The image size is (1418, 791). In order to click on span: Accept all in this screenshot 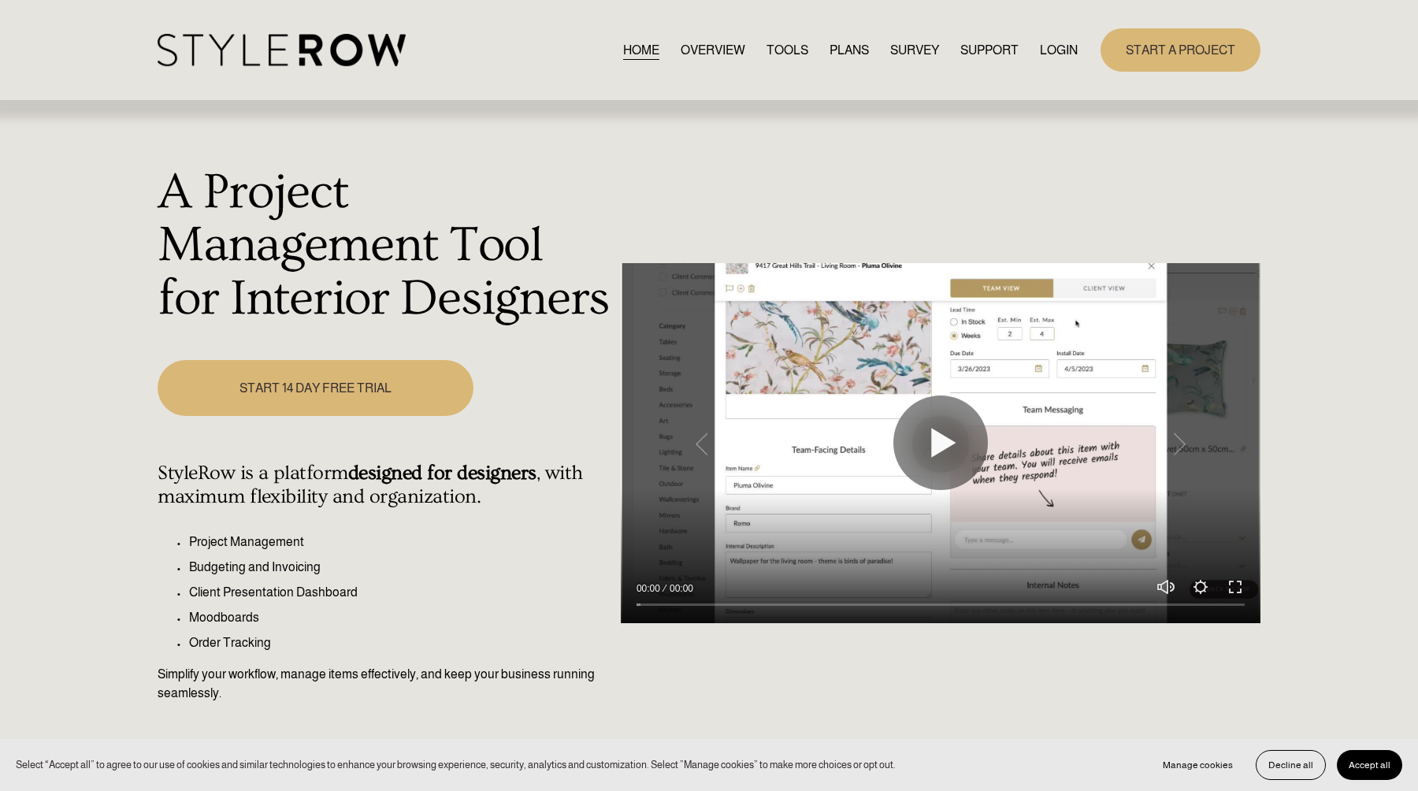, I will do `click(1369, 765)`.